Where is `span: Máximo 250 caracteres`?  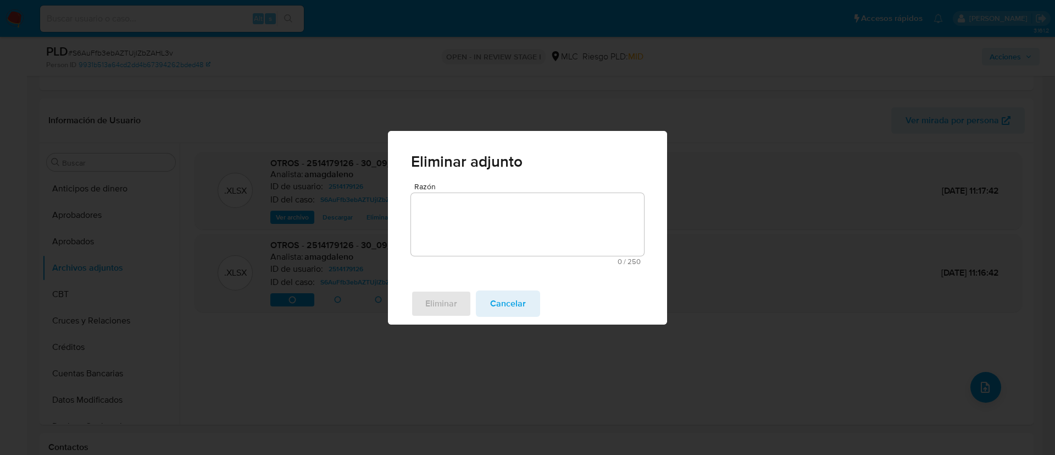 span: Máximo 250 caracteres is located at coordinates (528, 261).